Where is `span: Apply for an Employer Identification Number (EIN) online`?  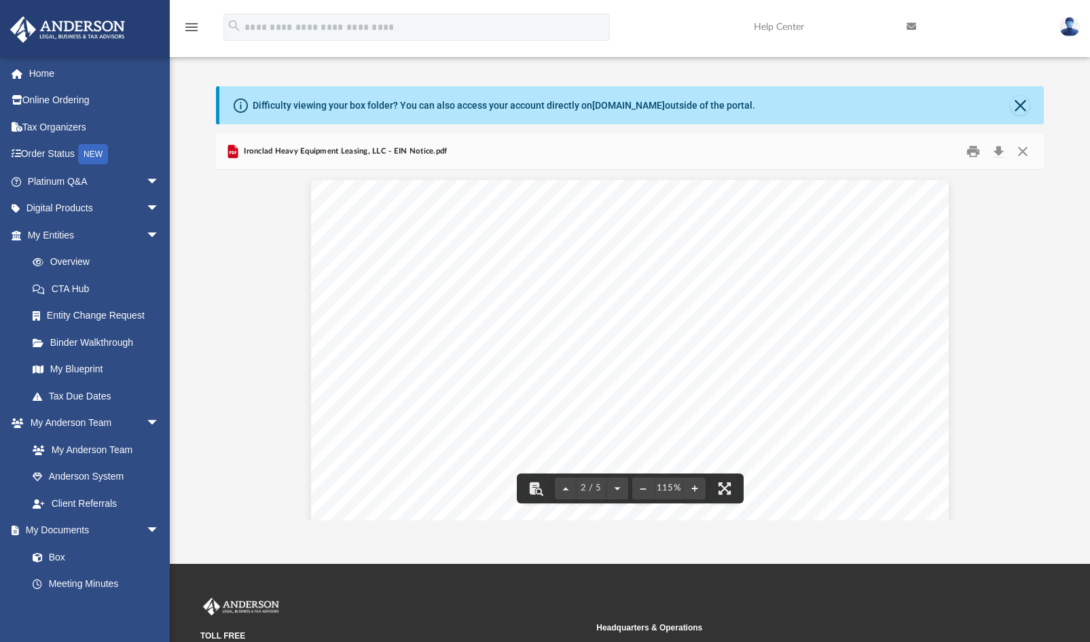
span: Apply for an Employer Identification Number (EIN) online is located at coordinates (565, 333).